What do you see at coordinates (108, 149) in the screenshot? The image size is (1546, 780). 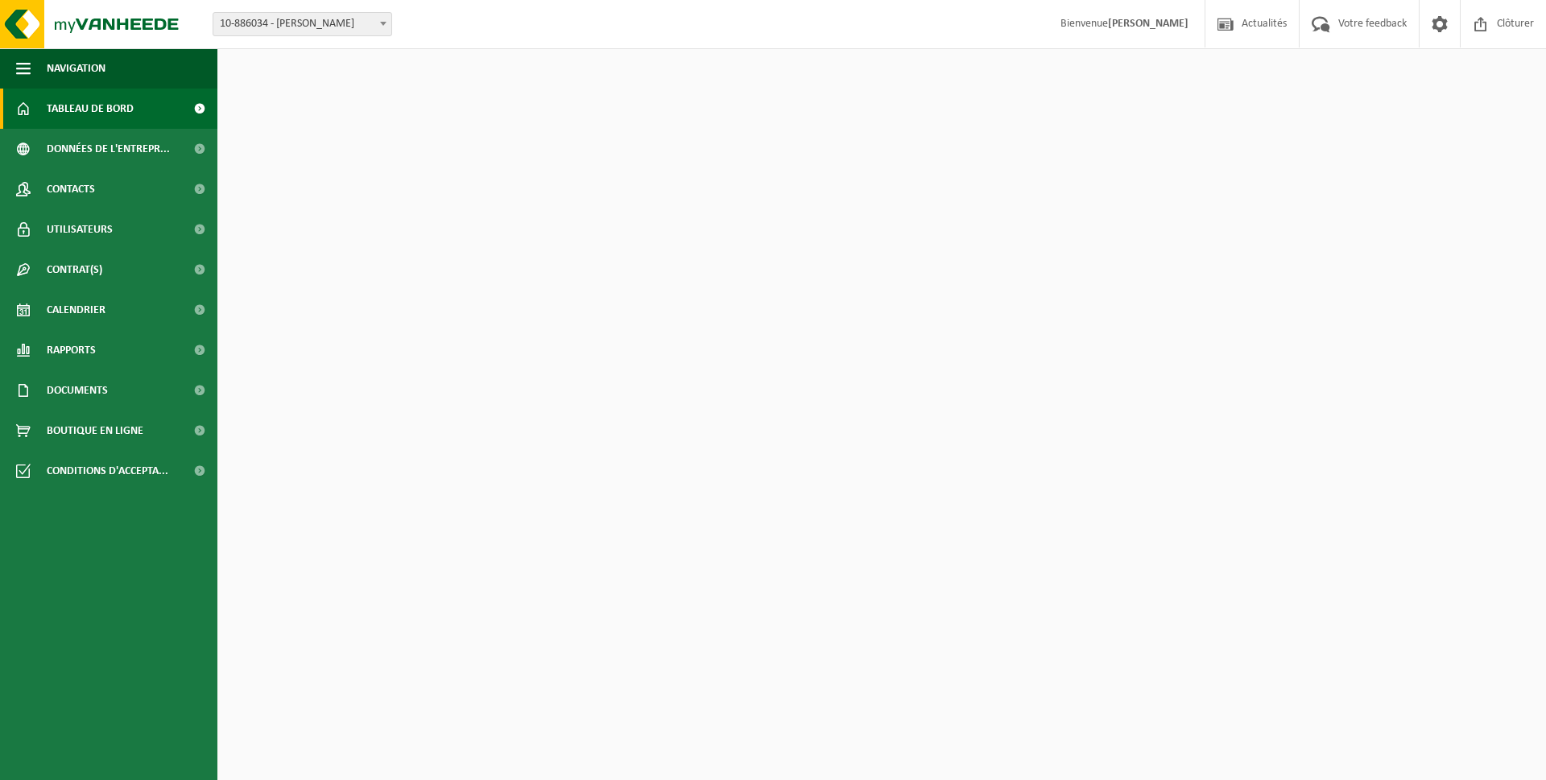 I see `span: Données de l'entrepr...` at bounding box center [108, 149].